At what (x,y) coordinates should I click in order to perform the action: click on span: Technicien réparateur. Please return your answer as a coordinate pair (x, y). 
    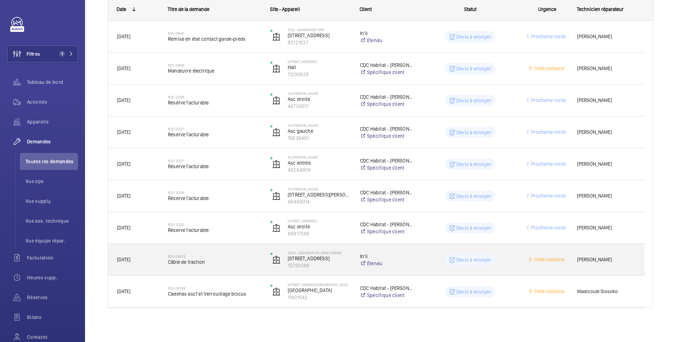
    Looking at the image, I should click on (600, 9).